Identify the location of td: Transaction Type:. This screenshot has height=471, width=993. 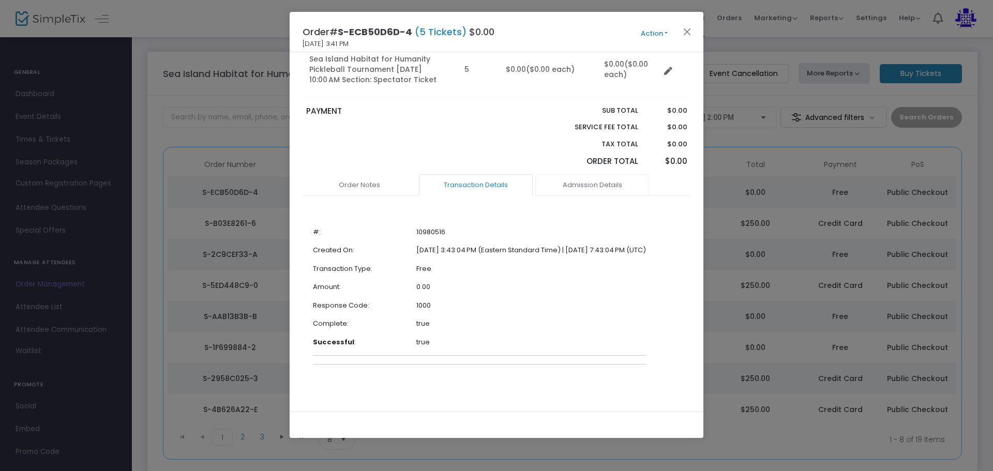
(364, 269).